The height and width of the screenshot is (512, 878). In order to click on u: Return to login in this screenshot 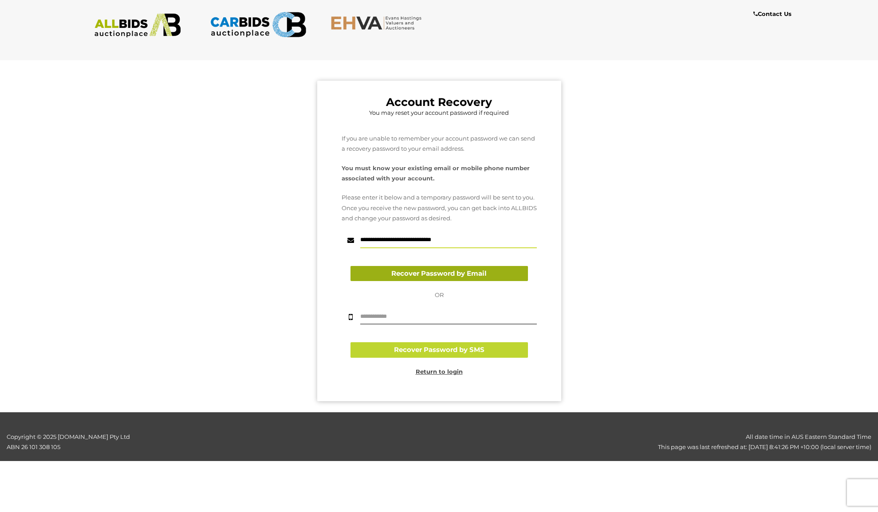, I will do `click(439, 372)`.